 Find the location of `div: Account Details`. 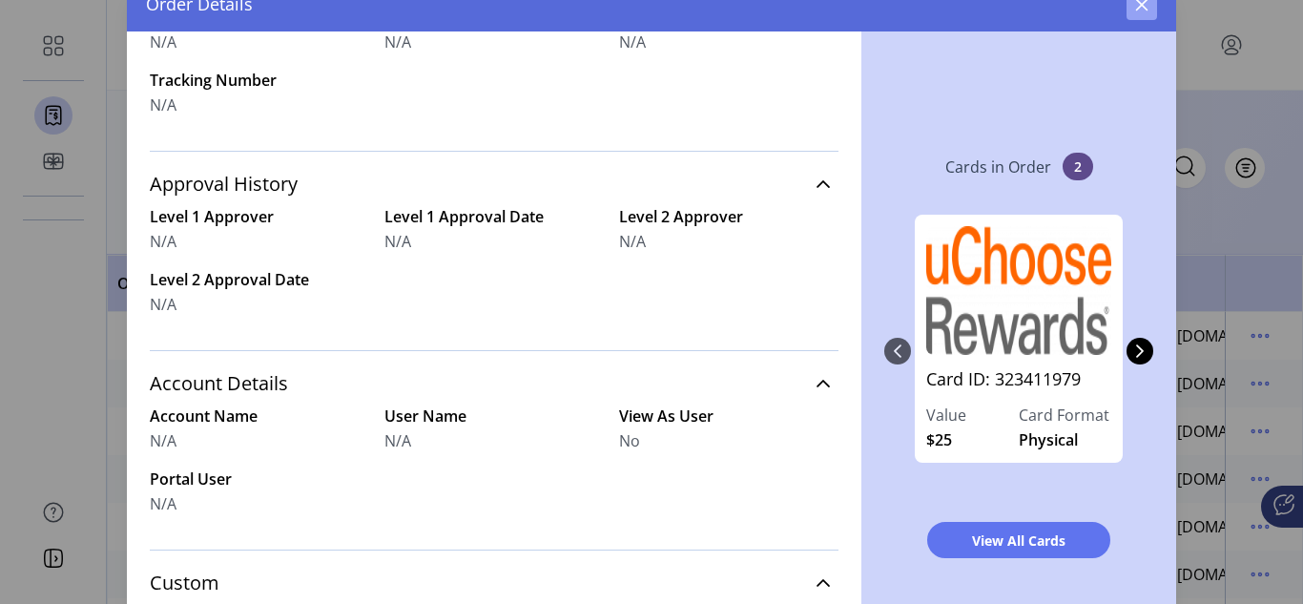

div: Account Details is located at coordinates (494, 471).